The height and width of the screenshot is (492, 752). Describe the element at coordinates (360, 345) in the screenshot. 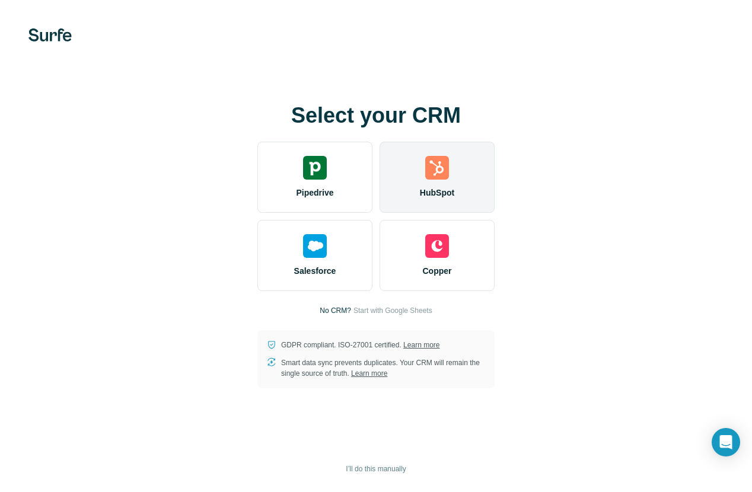

I see `p: GDPR compliant. ISO-27001 certified.` at that location.